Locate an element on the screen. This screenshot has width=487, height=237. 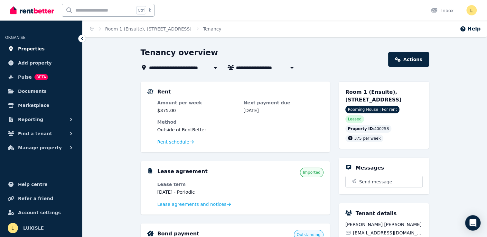
span: ORGANISE is located at coordinates (15, 38).